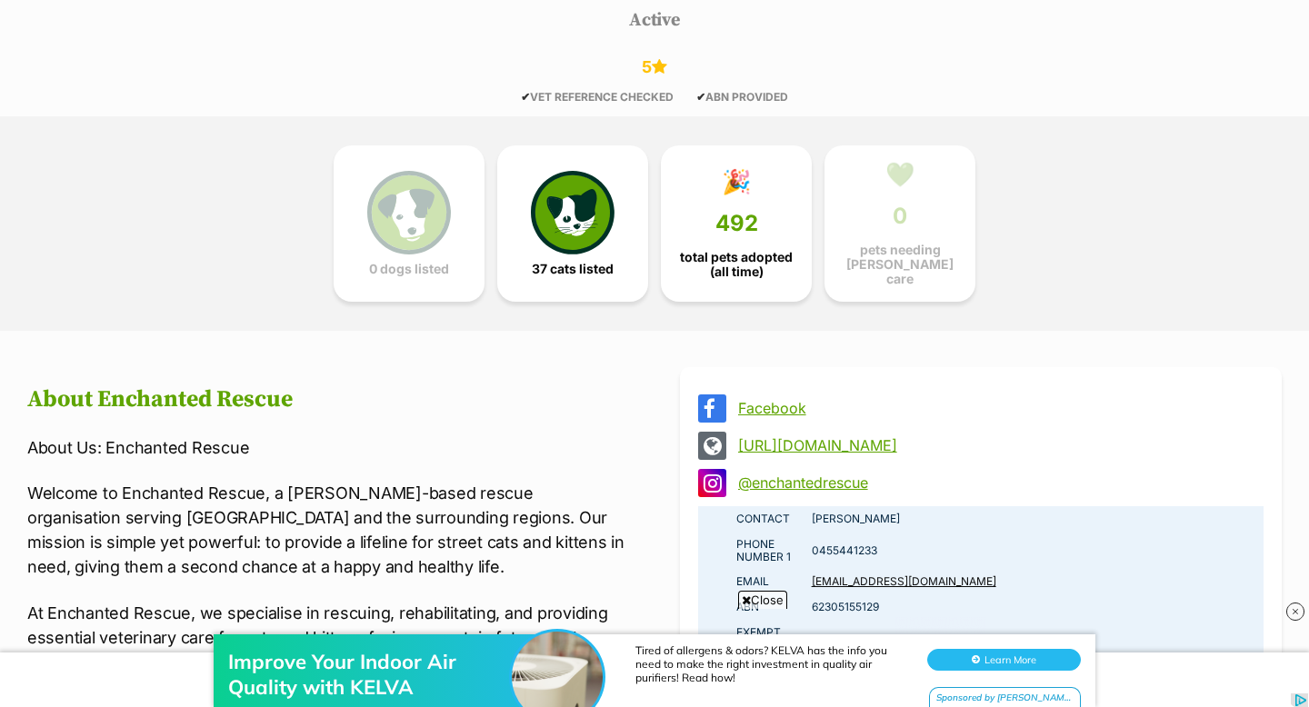 Image resolution: width=1309 pixels, height=707 pixels. I want to click on td: Contact, so click(752, 519).